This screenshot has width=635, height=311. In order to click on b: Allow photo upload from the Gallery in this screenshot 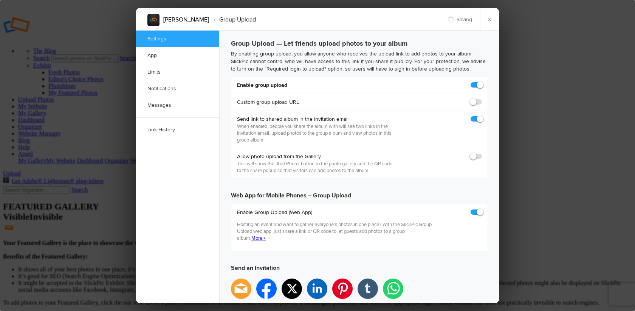, I will do `click(316, 157)`.